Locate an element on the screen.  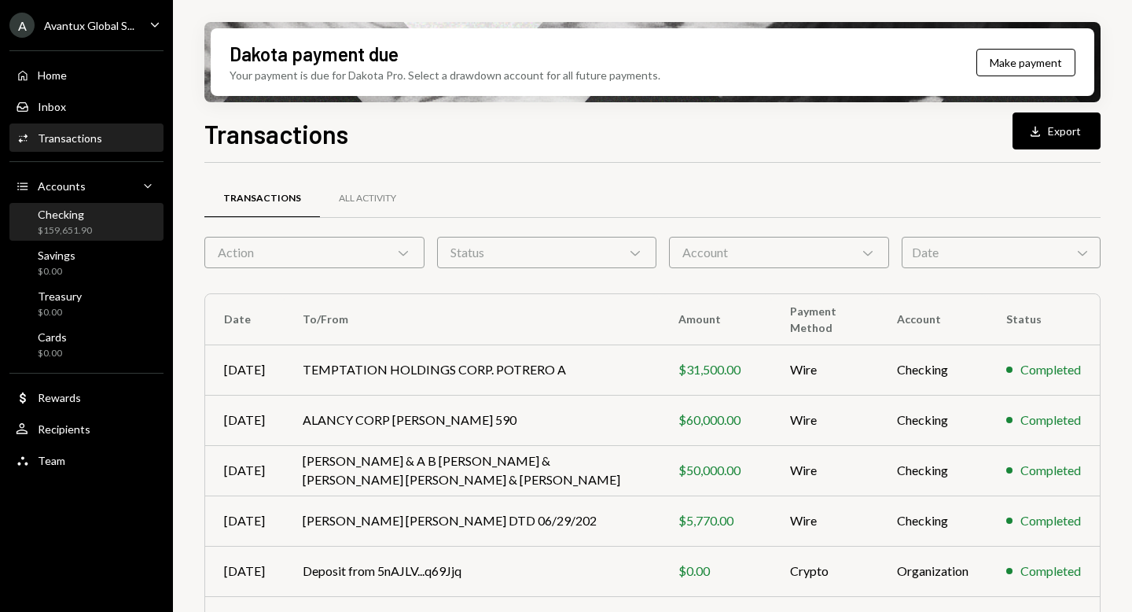
div: Your payment is due for Dakota Pro. Select a drawdown account for all future payments. is located at coordinates (445, 75).